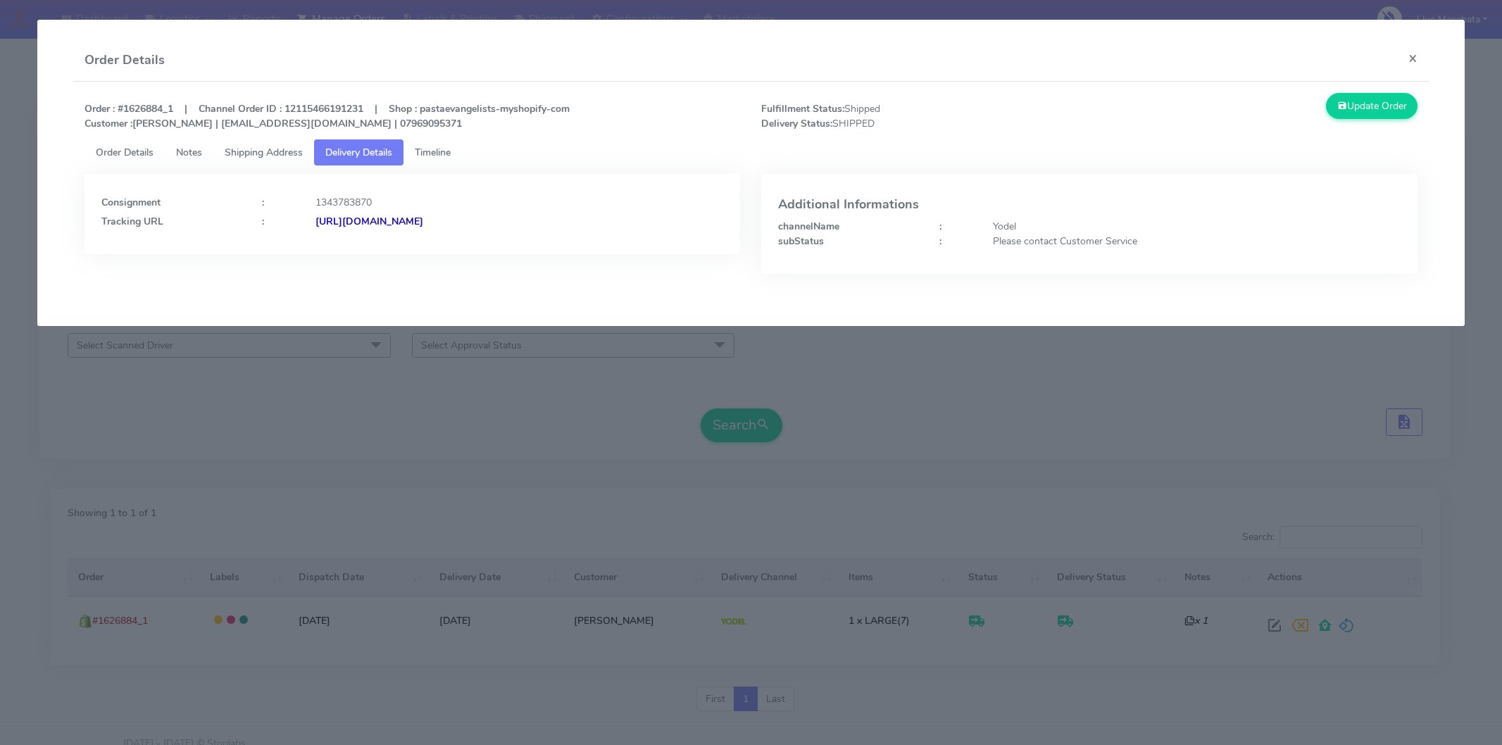 The height and width of the screenshot is (745, 1502). I want to click on strong: Tracking URL, so click(132, 221).